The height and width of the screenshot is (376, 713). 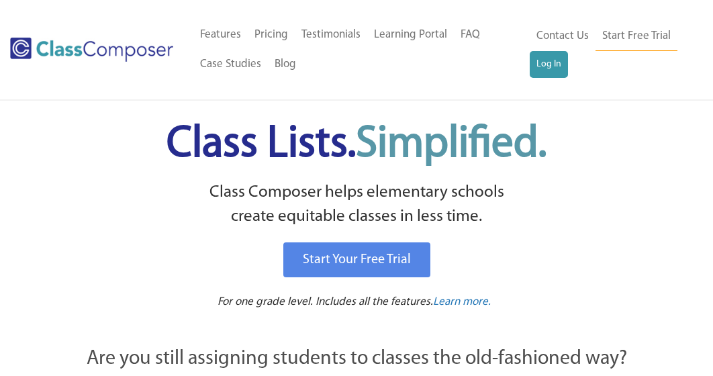 I want to click on a: Blog, so click(x=285, y=64).